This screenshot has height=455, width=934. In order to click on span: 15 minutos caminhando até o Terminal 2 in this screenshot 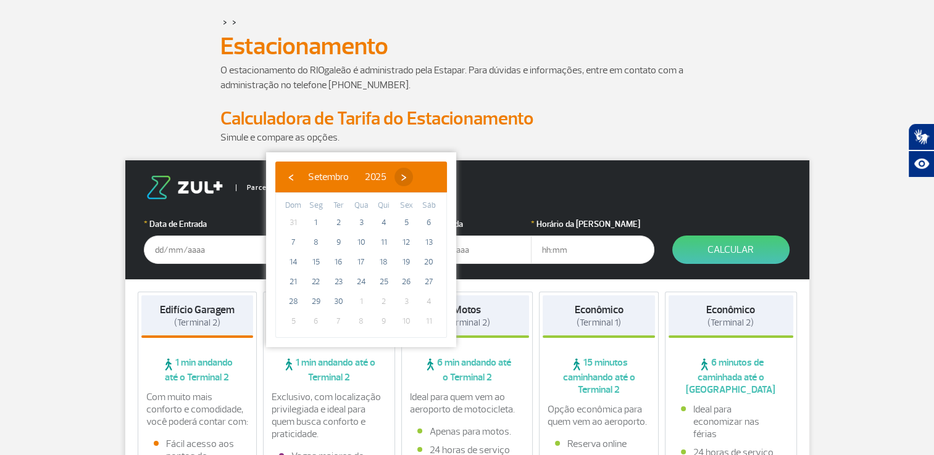, I will do `click(599, 376)`.